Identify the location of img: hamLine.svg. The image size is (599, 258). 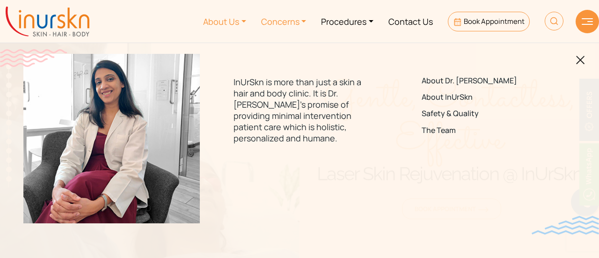
(587, 22).